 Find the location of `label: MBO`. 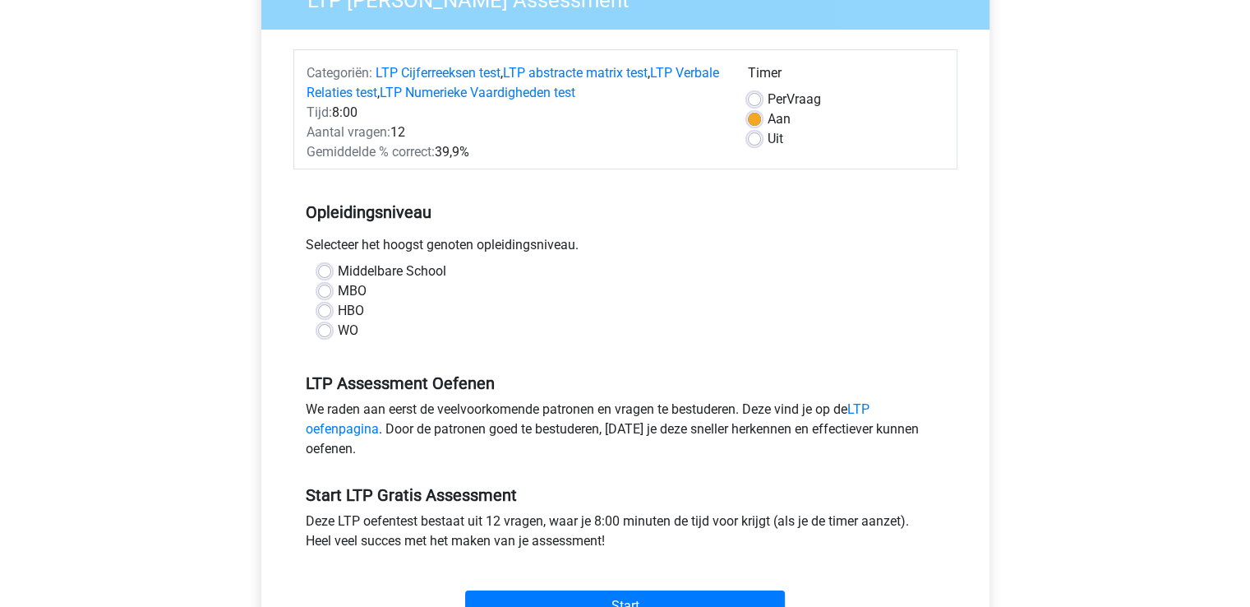

label: MBO is located at coordinates (352, 291).